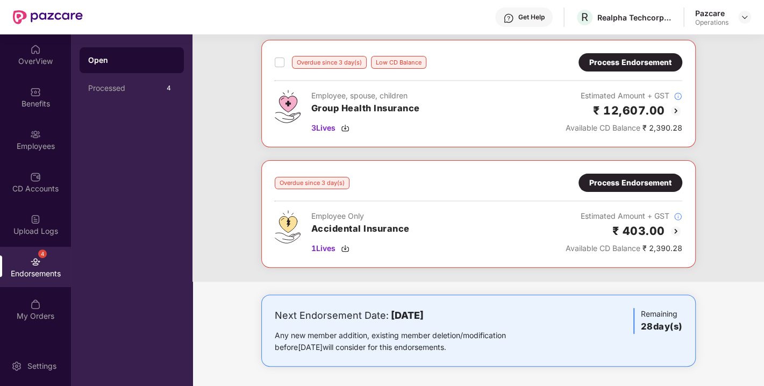 This screenshot has width=764, height=386. I want to click on div: Next Endorsement Date:, so click(407, 316).